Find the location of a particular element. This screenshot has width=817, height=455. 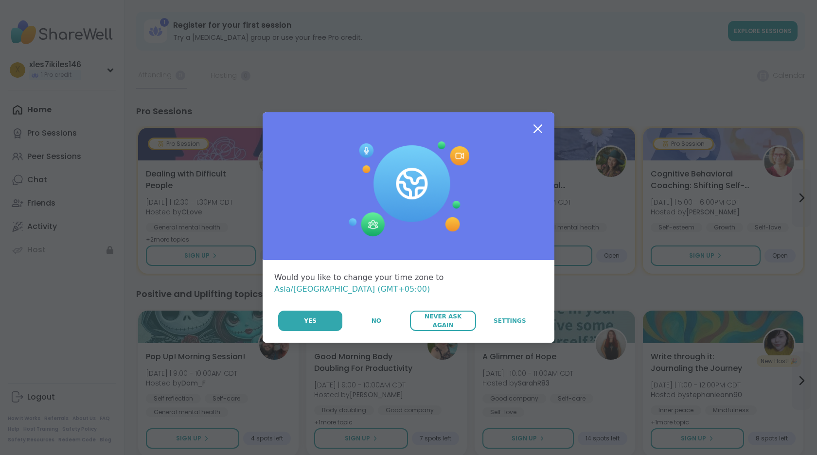

button: Never Ask Again is located at coordinates (442, 321).